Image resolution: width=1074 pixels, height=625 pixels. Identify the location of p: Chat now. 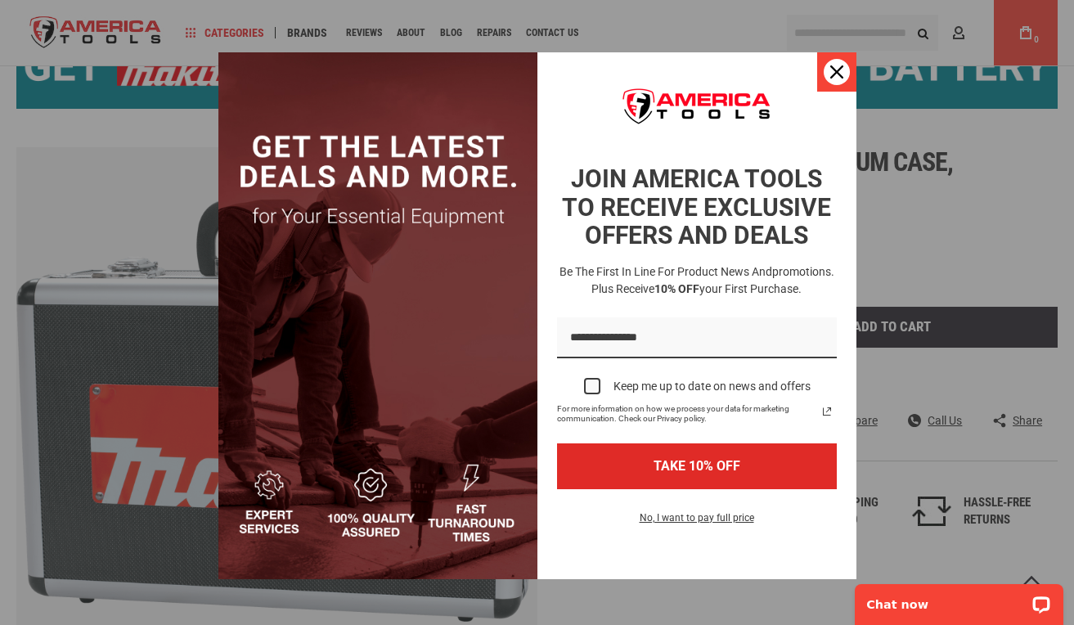
(104, 31).